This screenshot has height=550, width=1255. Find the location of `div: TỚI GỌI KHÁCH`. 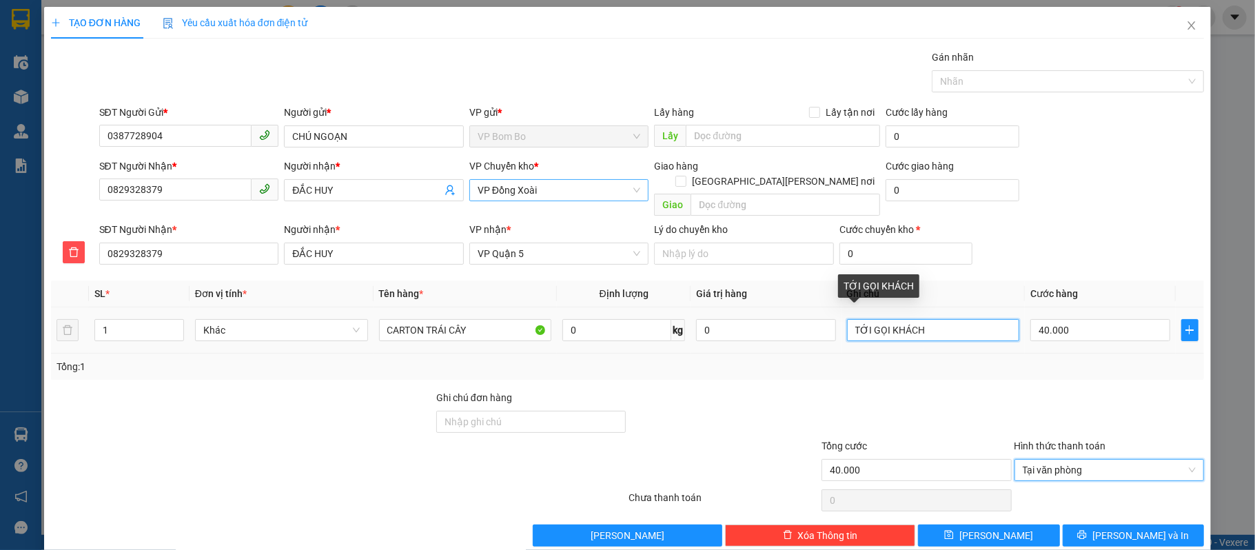

div: TỚI GỌI KHÁCH is located at coordinates (879, 286).